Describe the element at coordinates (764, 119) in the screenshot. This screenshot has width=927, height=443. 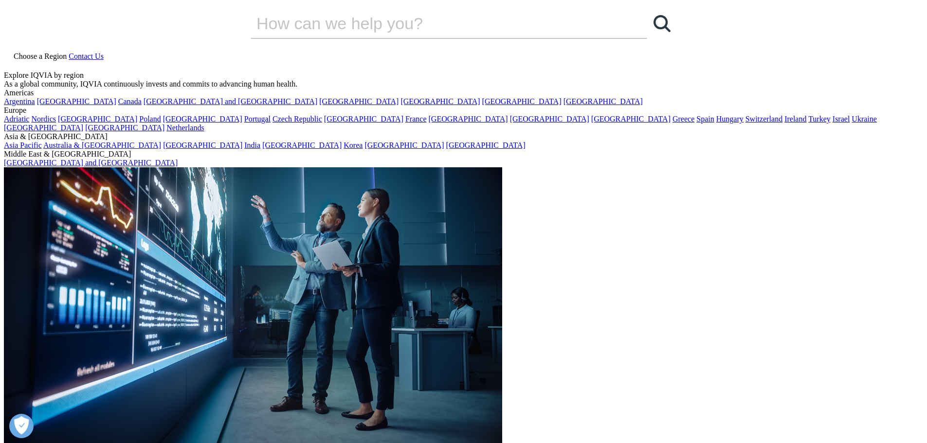
I see `a: Switzerland` at that location.